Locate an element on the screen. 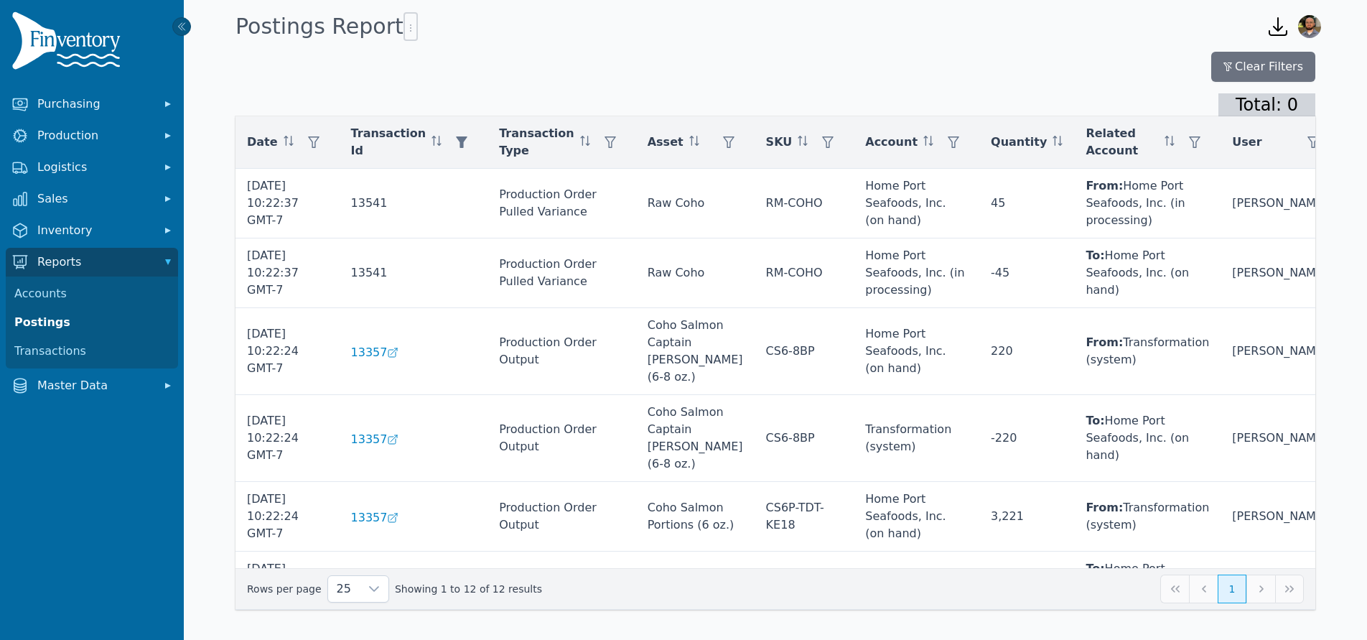 The image size is (1367, 640). button: Sales is located at coordinates (92, 199).